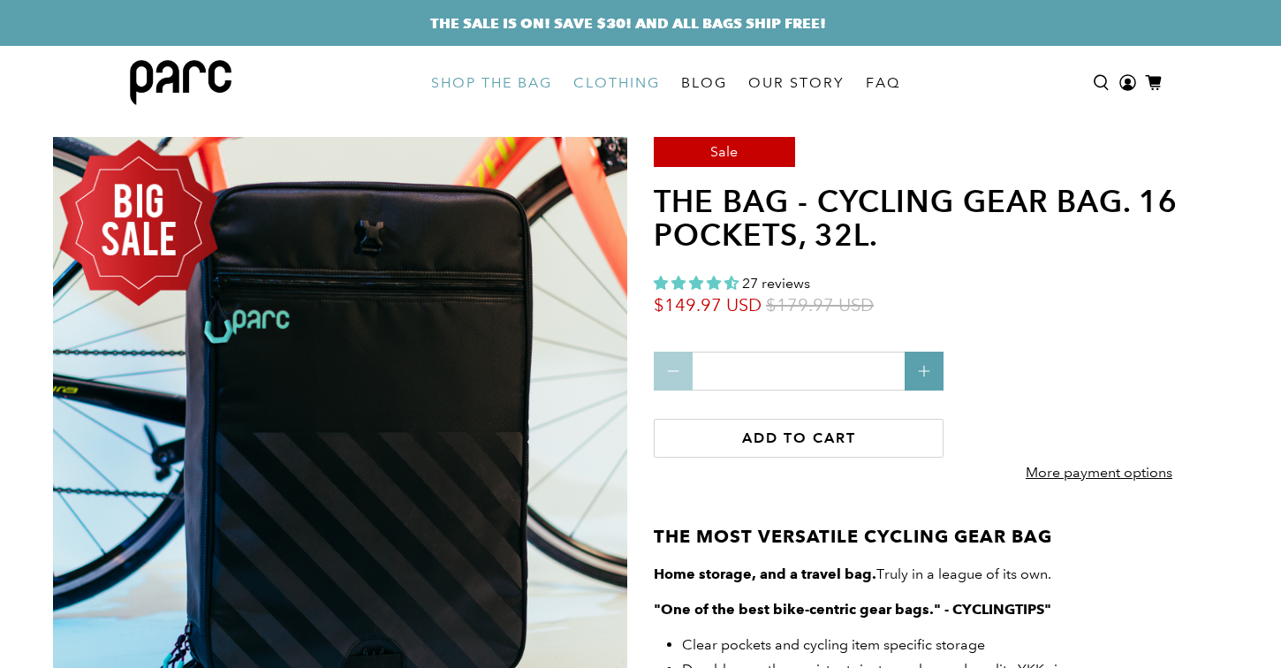  Describe the element at coordinates (776, 283) in the screenshot. I see `span: 27 reviews` at that location.